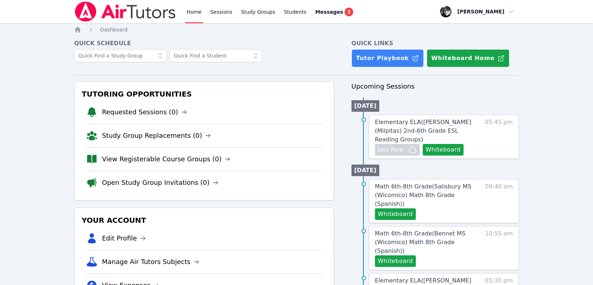 This screenshot has height=285, width=593. What do you see at coordinates (499, 248) in the screenshot?
I see `span: 10:55 am` at bounding box center [499, 248].